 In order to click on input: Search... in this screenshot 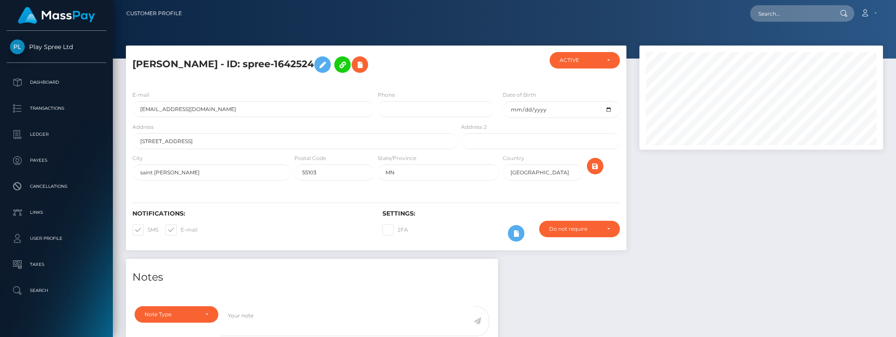, I will do `click(791, 13)`.